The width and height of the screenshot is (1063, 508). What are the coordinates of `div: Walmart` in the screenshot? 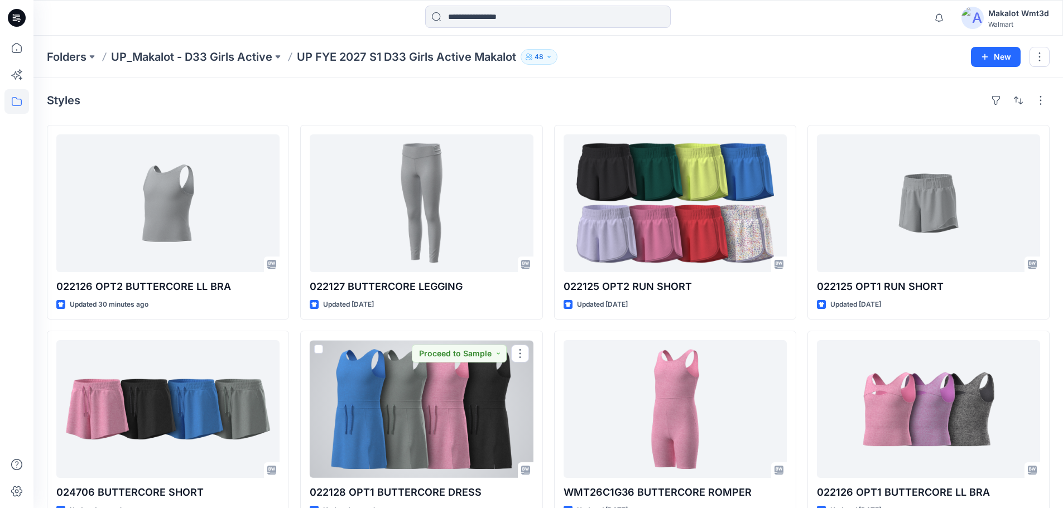 It's located at (1019, 24).